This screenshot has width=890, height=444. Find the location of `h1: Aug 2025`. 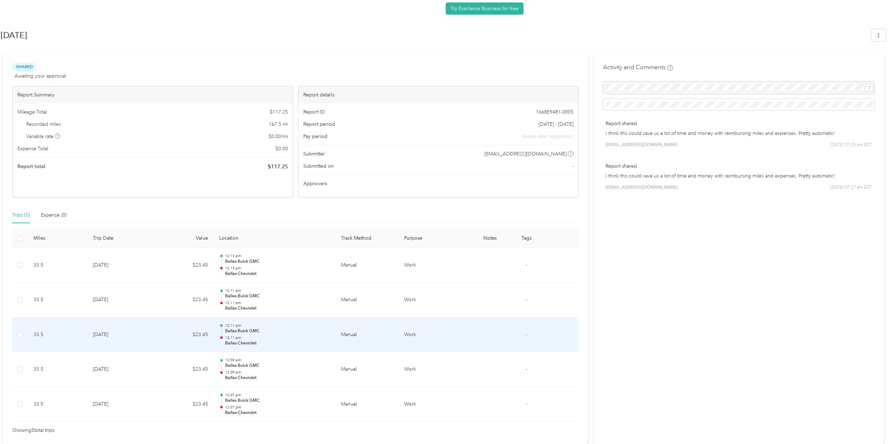

h1: Aug 2025 is located at coordinates (434, 35).